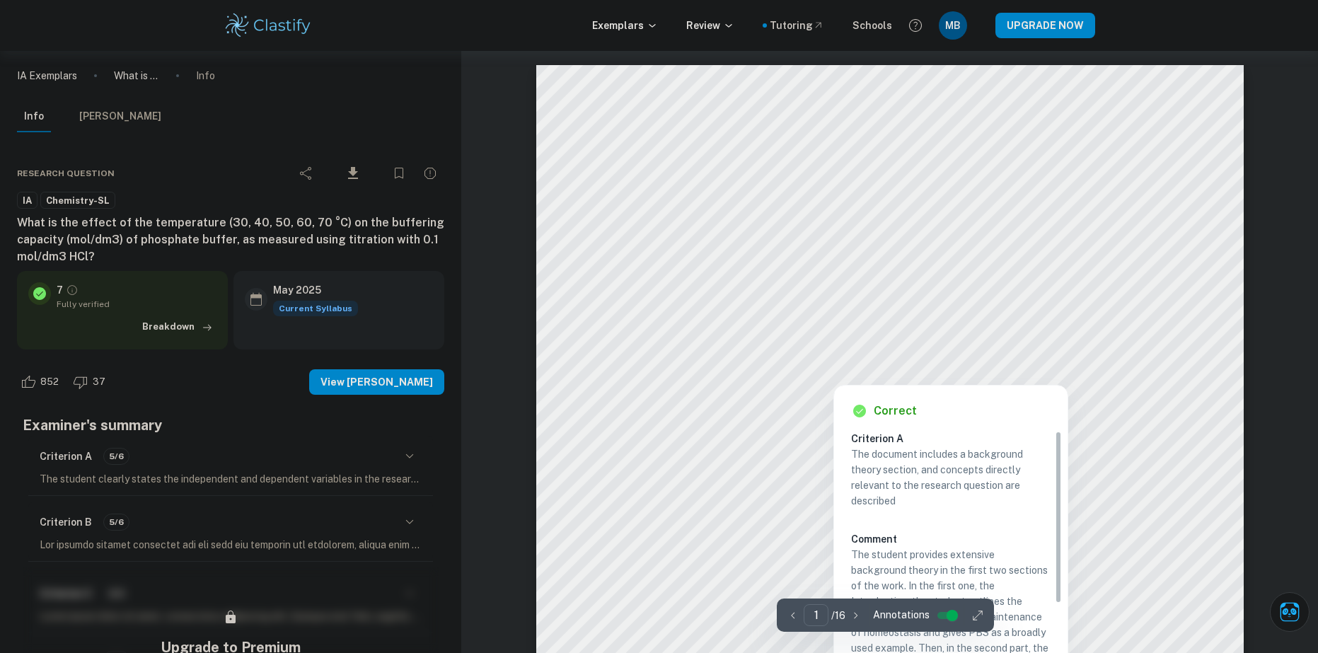 Image resolution: width=1318 pixels, height=653 pixels. Describe the element at coordinates (205, 76) in the screenshot. I see `p: Info` at that location.